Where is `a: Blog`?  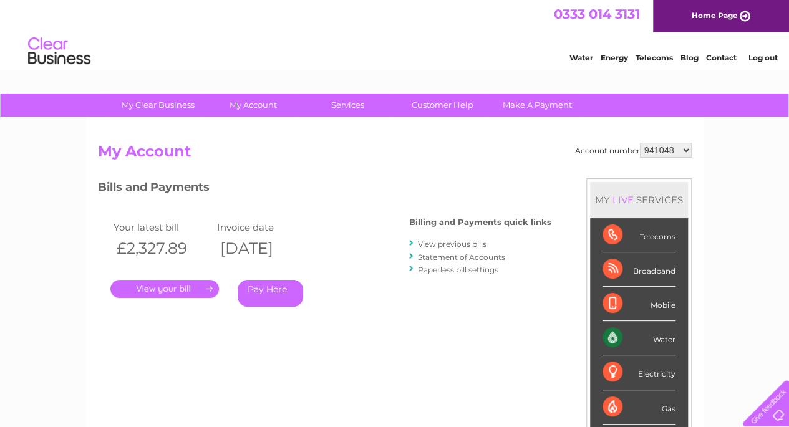
a: Blog is located at coordinates (690, 57).